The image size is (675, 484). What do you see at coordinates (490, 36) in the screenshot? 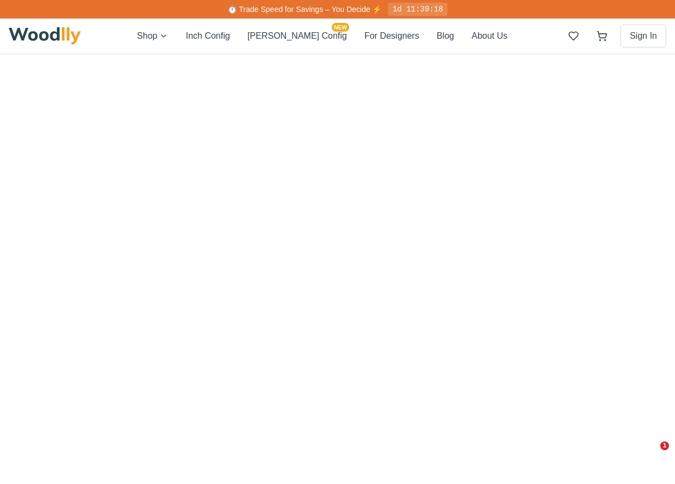
I see `button: About Us` at bounding box center [490, 36].